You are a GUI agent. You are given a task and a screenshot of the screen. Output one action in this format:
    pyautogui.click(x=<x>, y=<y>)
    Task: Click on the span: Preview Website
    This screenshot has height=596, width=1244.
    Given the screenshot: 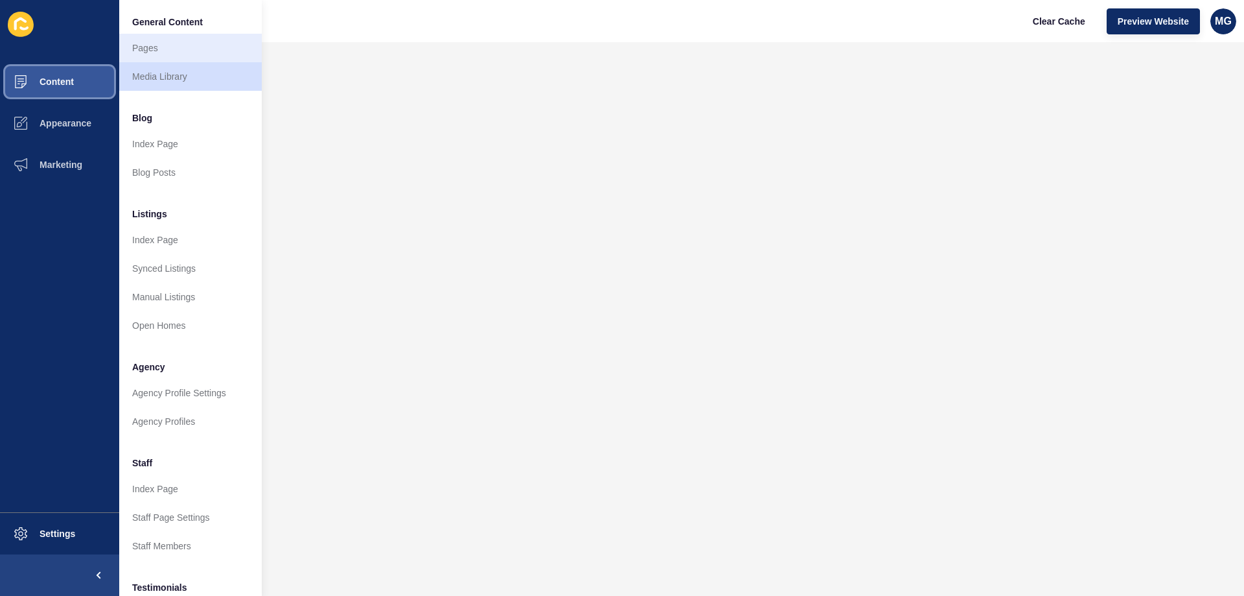 What is the action you would take?
    pyautogui.click(x=1154, y=21)
    